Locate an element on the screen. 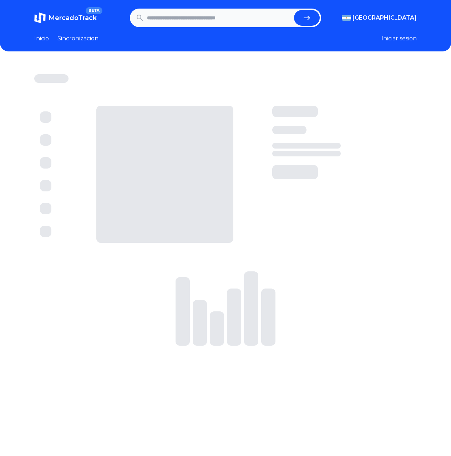 The image size is (451, 456). a: Inicio is located at coordinates (41, 39).